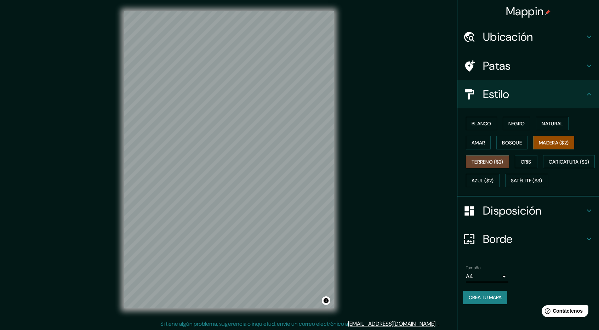 This screenshot has width=599, height=330. Describe the element at coordinates (512, 143) in the screenshot. I see `button: Bosque` at that location.